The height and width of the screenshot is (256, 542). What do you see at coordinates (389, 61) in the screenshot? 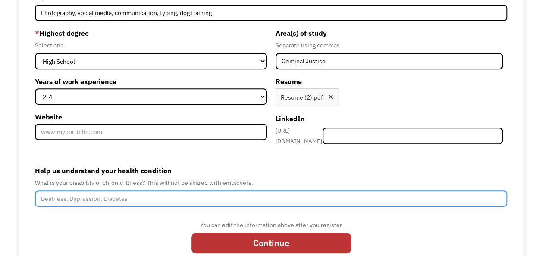
I see `input: Anthropology, Education` at bounding box center [389, 61].